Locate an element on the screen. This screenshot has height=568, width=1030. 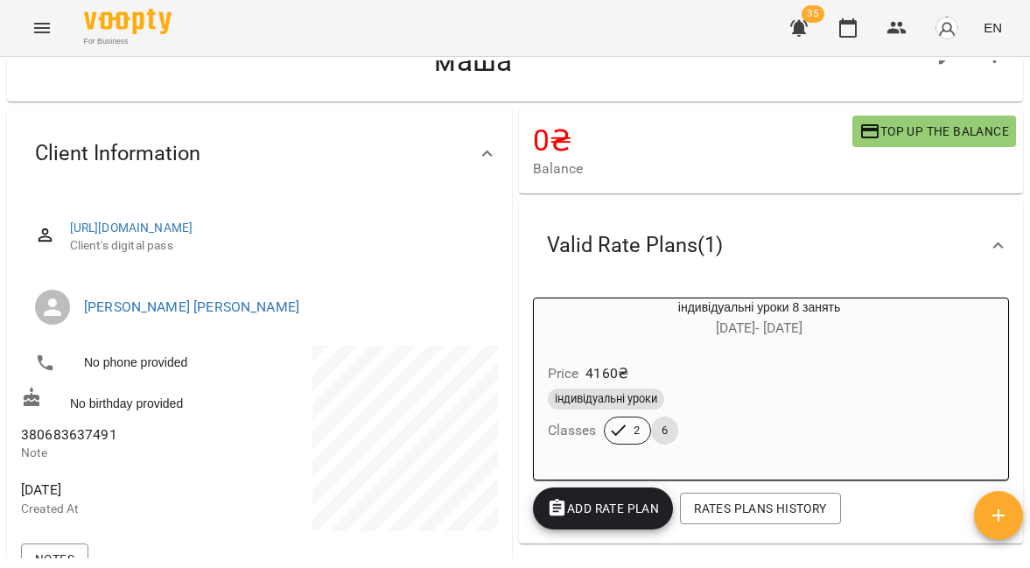
div: No birthday provided is located at coordinates (138, 399).